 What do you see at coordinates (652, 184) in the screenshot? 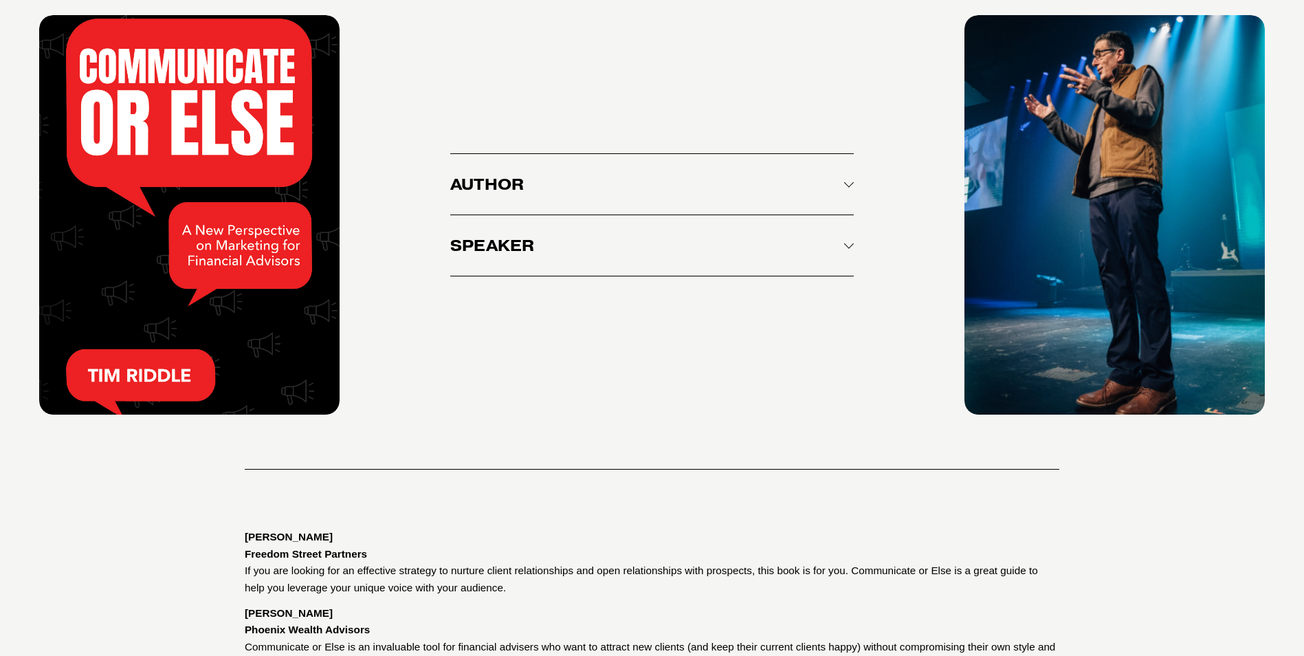
I see `button: Author` at bounding box center [652, 184].